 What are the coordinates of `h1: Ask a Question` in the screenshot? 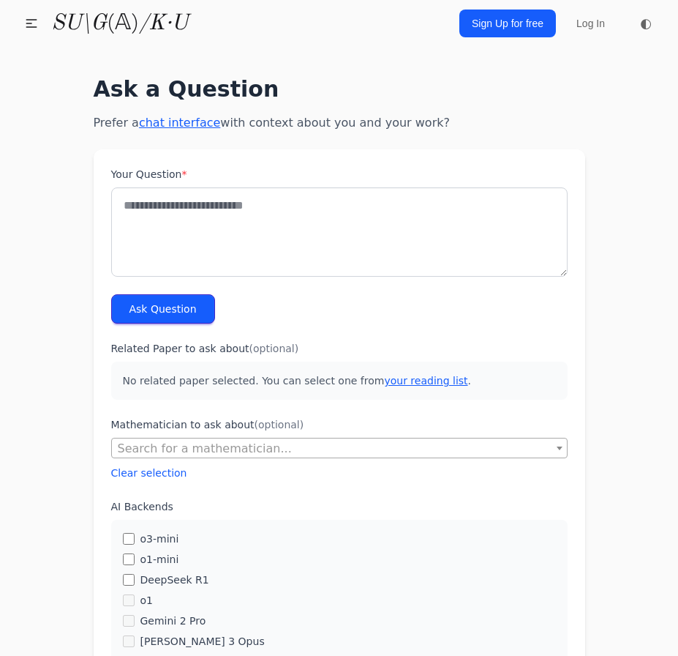 It's located at (340, 89).